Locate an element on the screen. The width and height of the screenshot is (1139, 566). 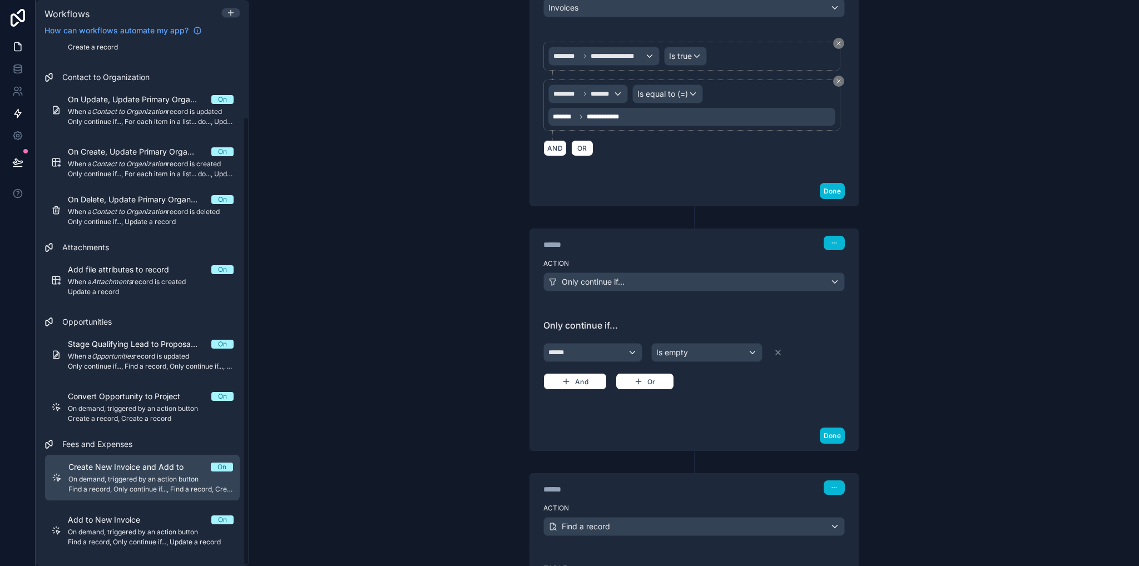
button: OR is located at coordinates (583, 148).